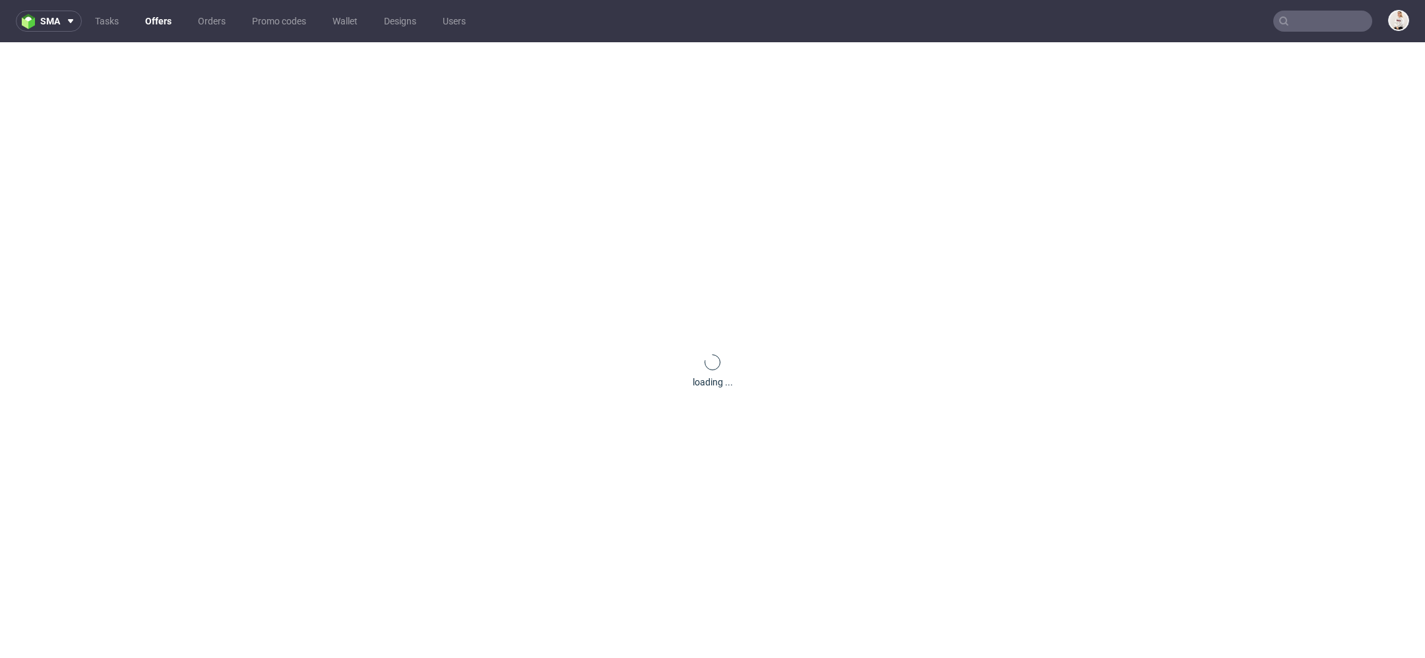 This screenshot has height=658, width=1425. What do you see at coordinates (158, 21) in the screenshot?
I see `a: Offers` at bounding box center [158, 21].